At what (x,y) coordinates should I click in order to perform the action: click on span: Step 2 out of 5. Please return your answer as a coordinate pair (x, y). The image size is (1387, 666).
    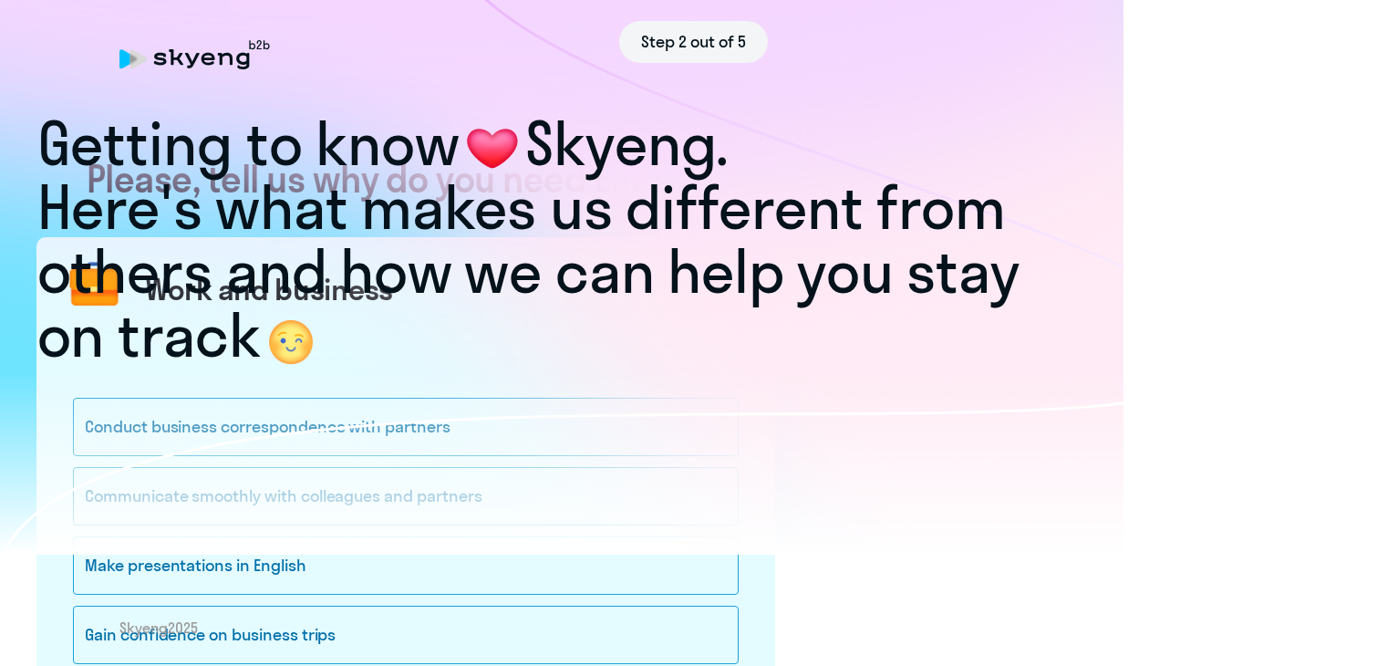
    Looking at the image, I should click on (693, 42).